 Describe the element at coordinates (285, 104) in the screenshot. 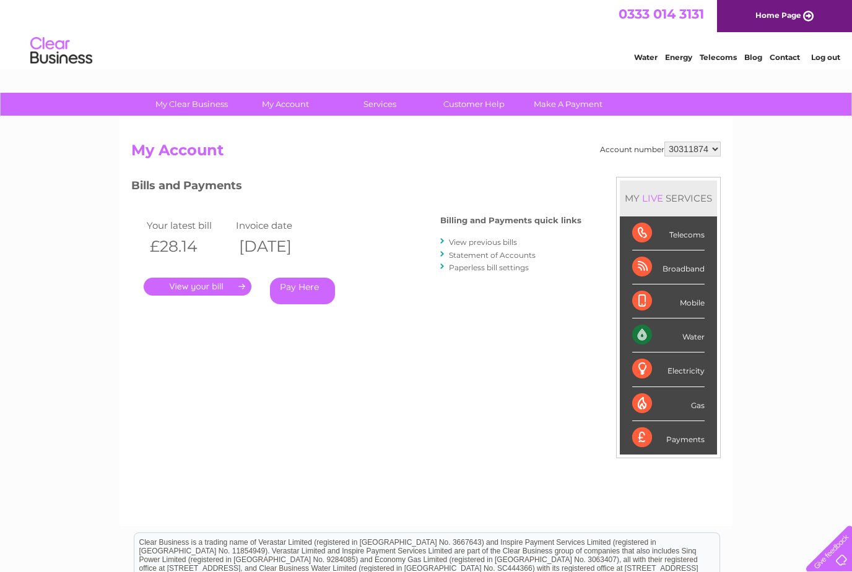

I see `a: My Account` at that location.